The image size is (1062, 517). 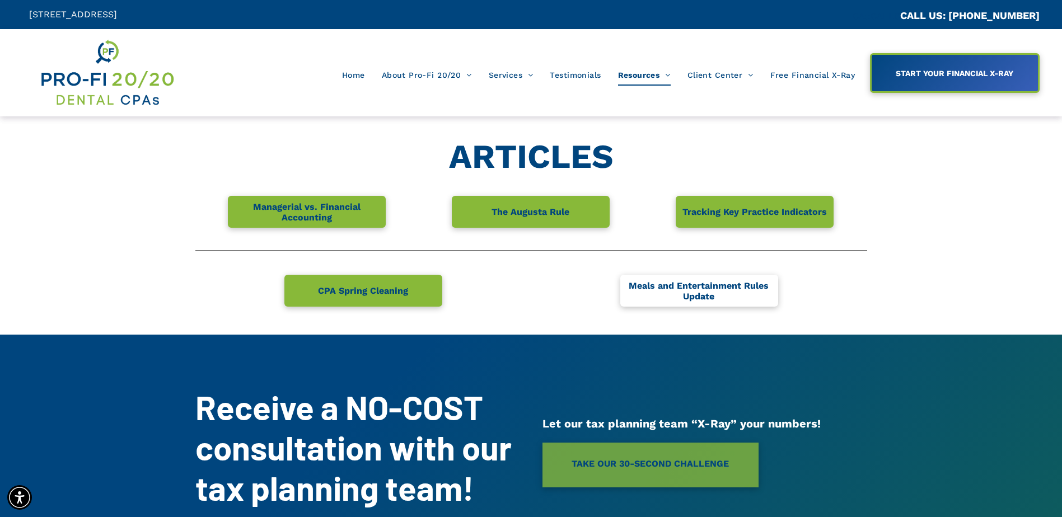 I want to click on div: Accessibility Menu, so click(x=20, y=498).